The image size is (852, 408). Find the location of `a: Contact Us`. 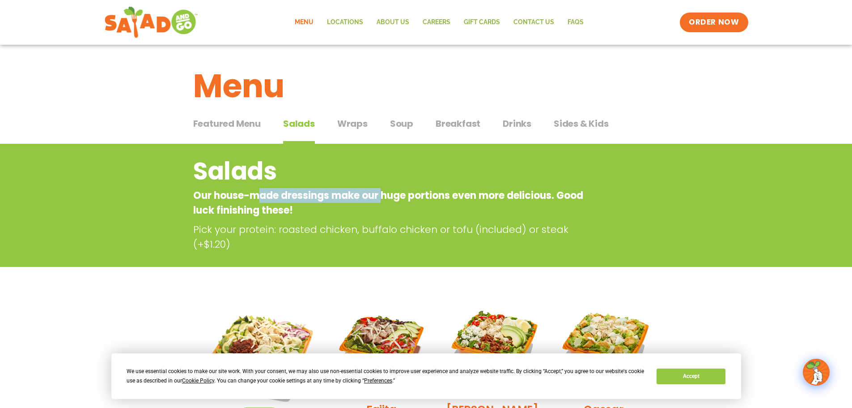

a: Contact Us is located at coordinates (534, 22).